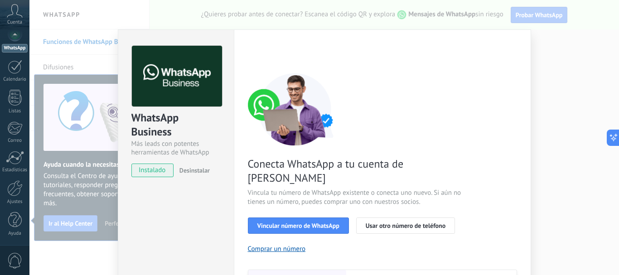 This screenshot has height=275, width=619. What do you see at coordinates (405, 226) in the screenshot?
I see `span: Usar otro número de teléfono` at bounding box center [405, 226].